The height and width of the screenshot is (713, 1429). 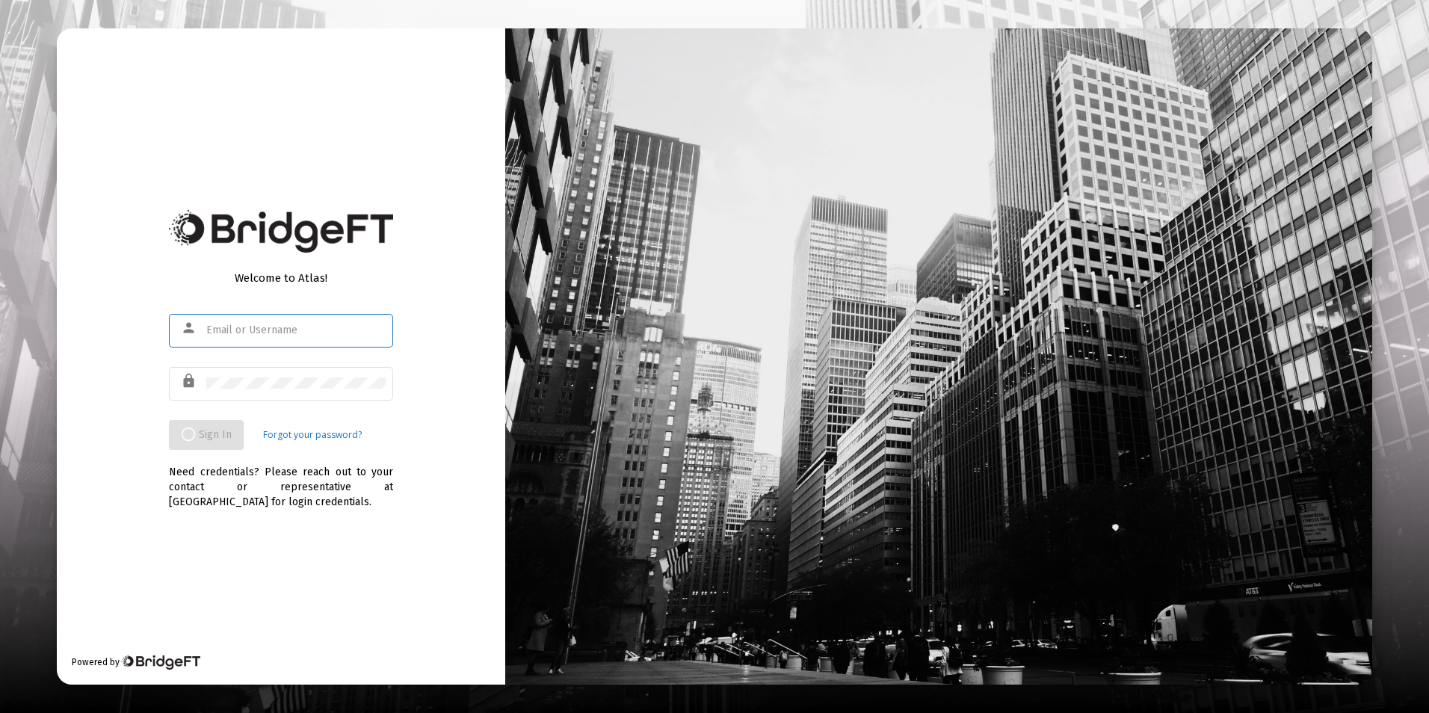 What do you see at coordinates (281, 278) in the screenshot?
I see `div: Welcome to Atlas!` at bounding box center [281, 278].